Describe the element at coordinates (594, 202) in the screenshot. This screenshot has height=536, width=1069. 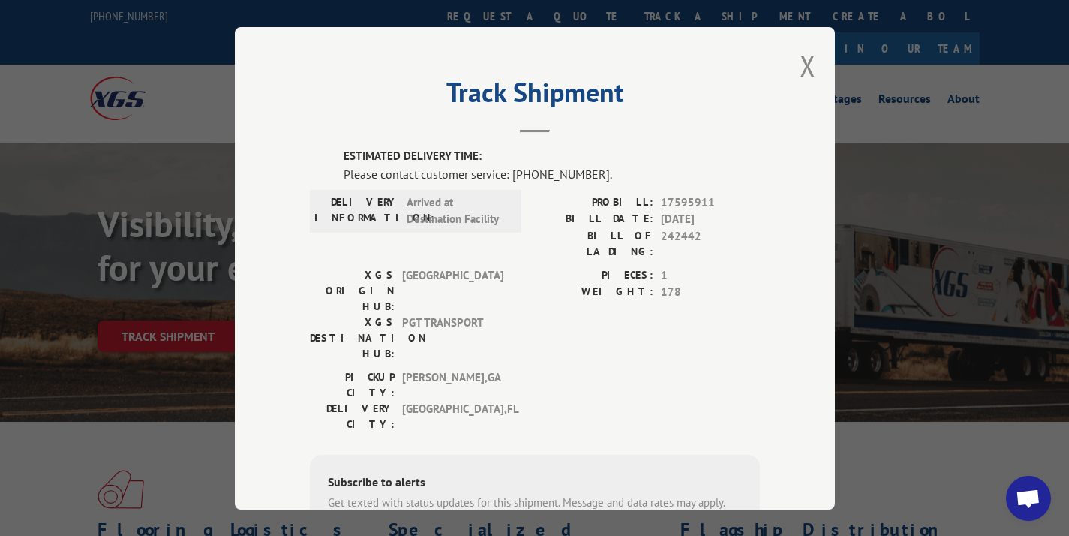
I see `label: PROBILL:` at that location.